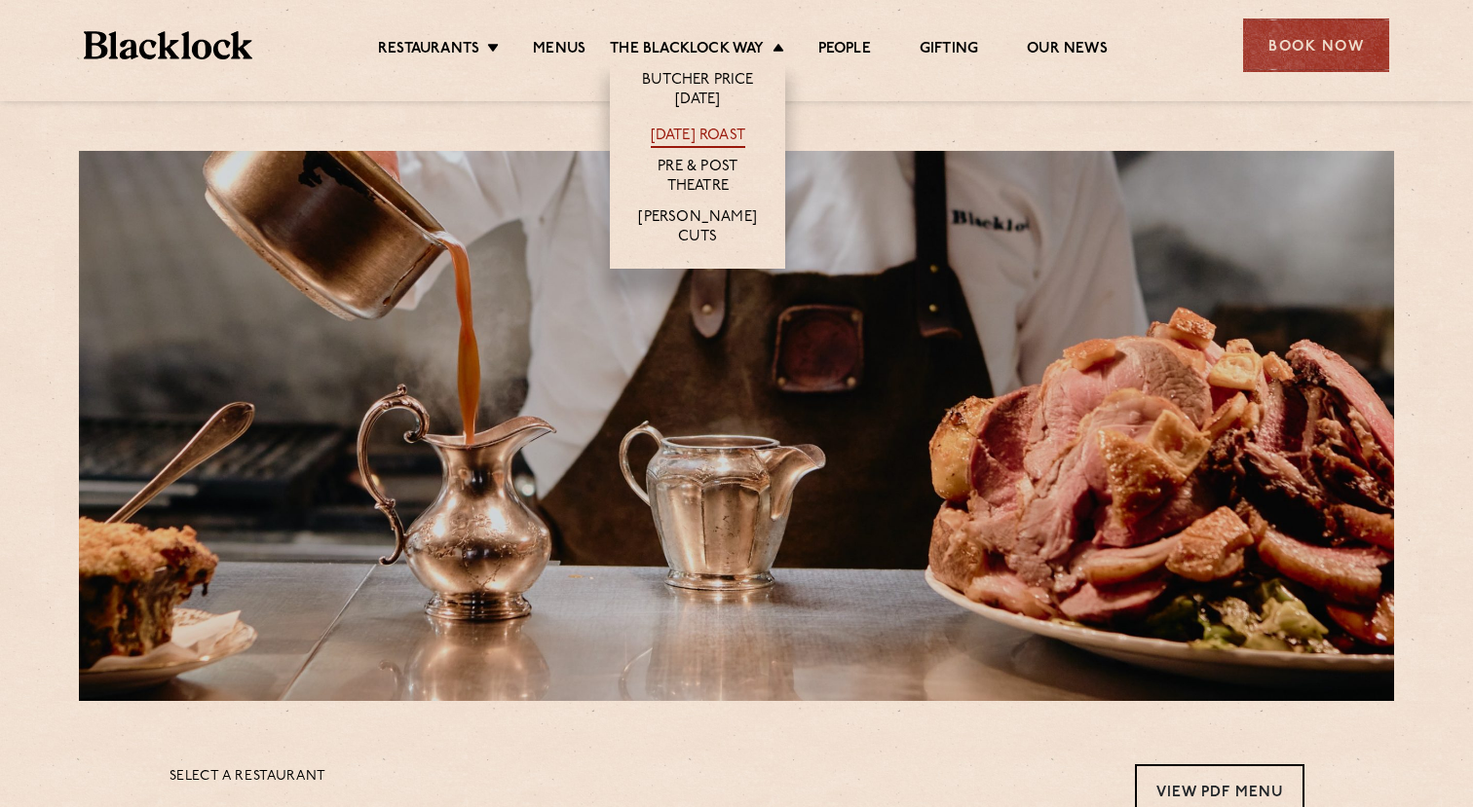 The image size is (1473, 807). What do you see at coordinates (559, 51) in the screenshot?
I see `a: Menus` at bounding box center [559, 51].